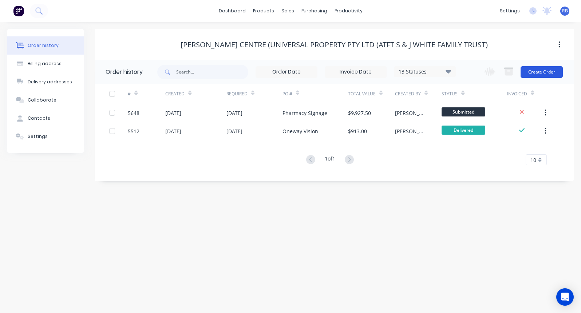  Describe the element at coordinates (463, 112) in the screenshot. I see `span: Submitted` at that location.